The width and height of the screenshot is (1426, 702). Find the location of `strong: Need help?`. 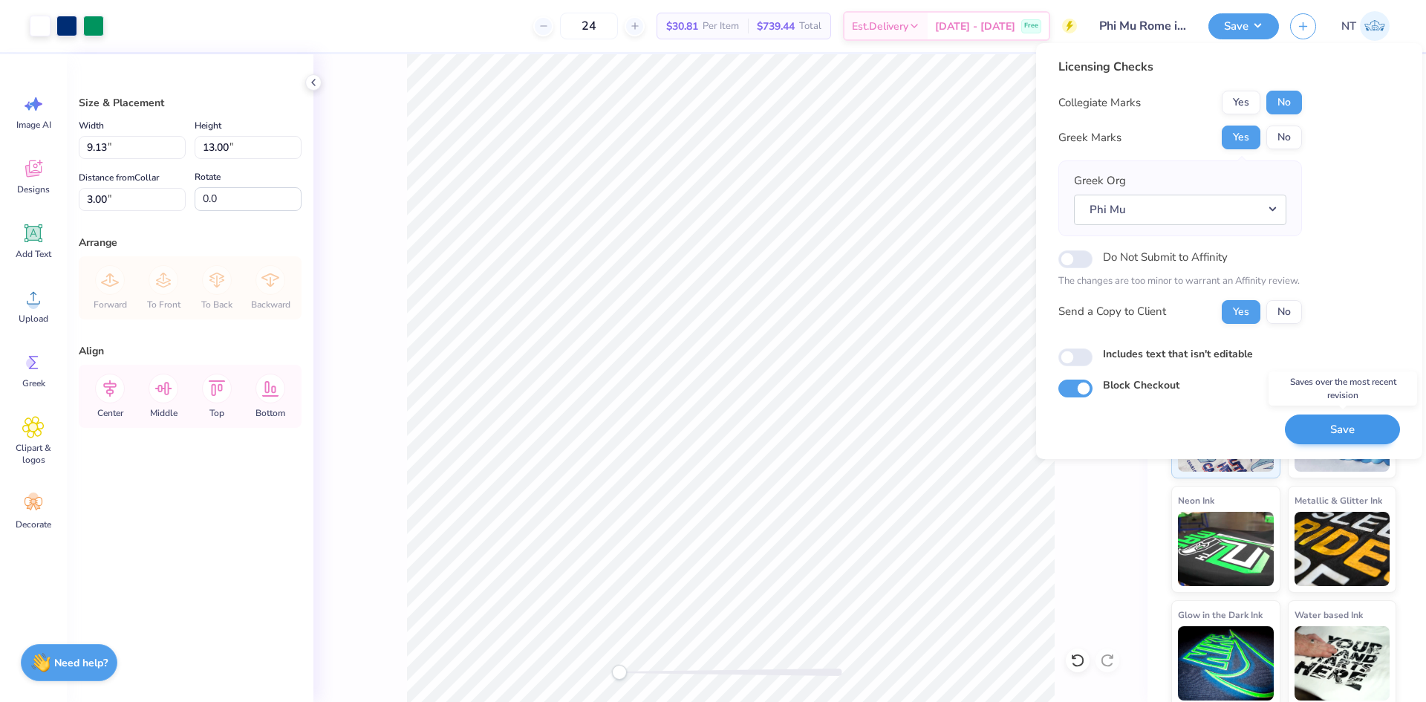

strong: Need help? is located at coordinates (81, 663).